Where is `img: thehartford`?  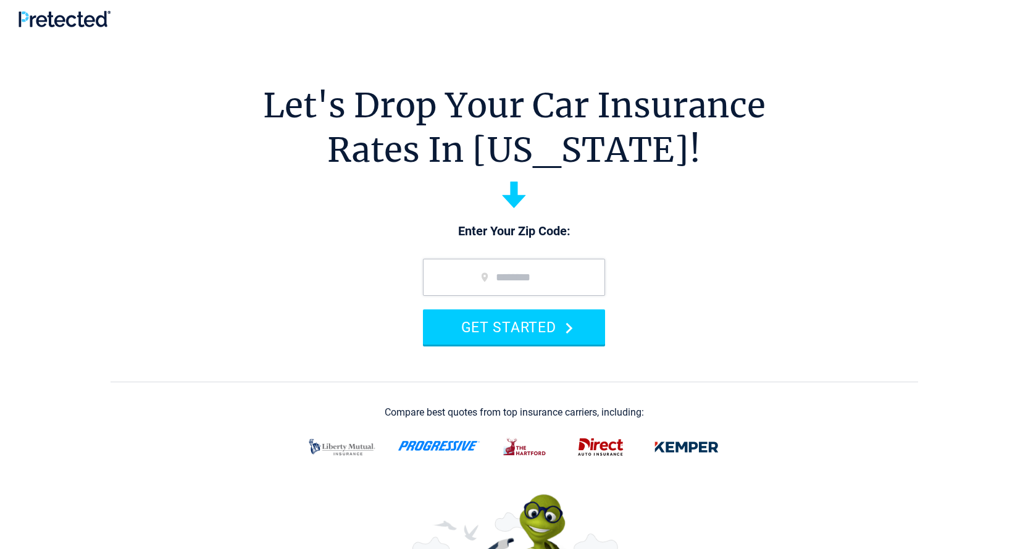
img: thehartford is located at coordinates (525, 447).